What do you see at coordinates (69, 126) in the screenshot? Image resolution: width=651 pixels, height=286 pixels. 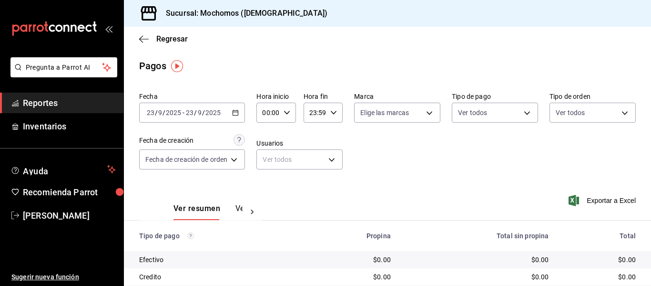 I see `span: Inventarios` at bounding box center [69, 126].